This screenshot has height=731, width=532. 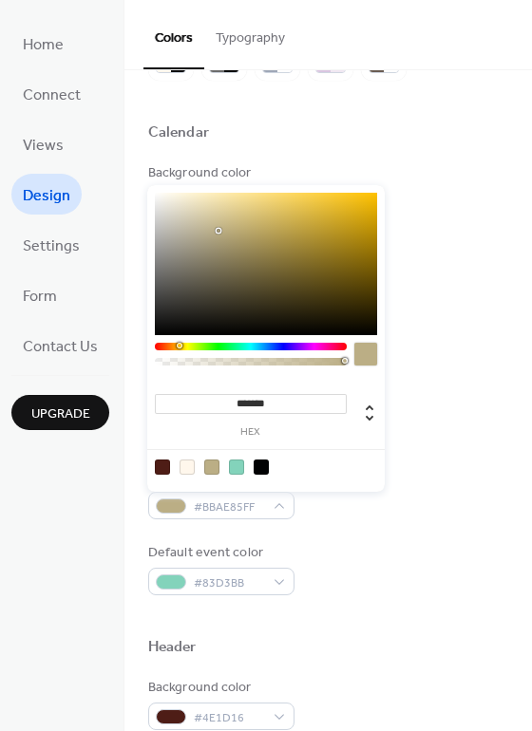 What do you see at coordinates (60, 412) in the screenshot?
I see `button: Upgrade` at bounding box center [60, 412].